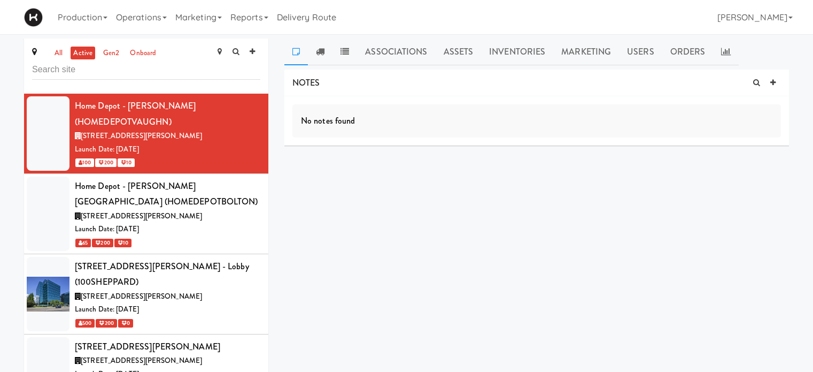 The height and width of the screenshot is (372, 813). Describe the element at coordinates (111, 53) in the screenshot. I see `a: gen2` at that location.